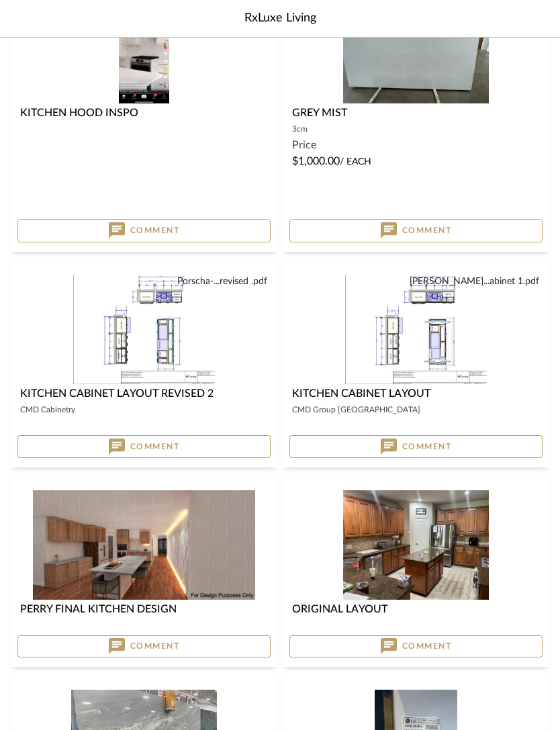  What do you see at coordinates (79, 113) in the screenshot?
I see `span: Kitchen Hood Inspo` at bounding box center [79, 113].